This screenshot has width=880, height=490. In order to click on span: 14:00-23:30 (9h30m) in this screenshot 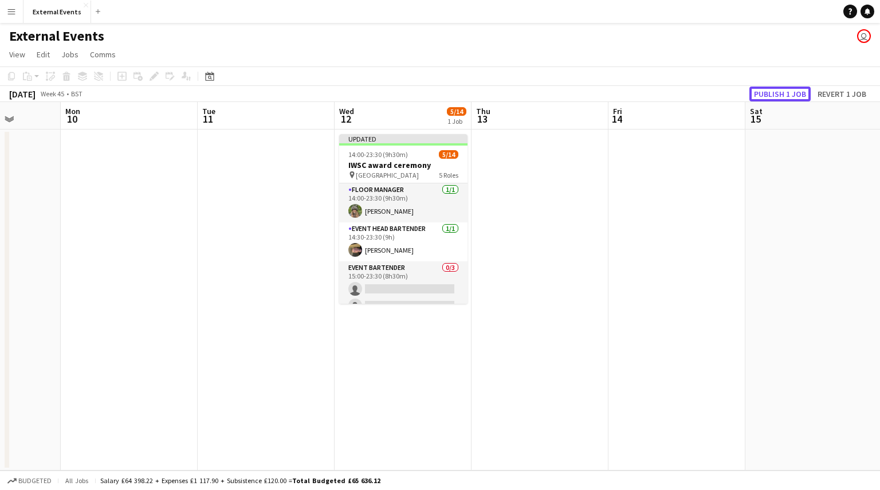, I will do `click(378, 154)`.